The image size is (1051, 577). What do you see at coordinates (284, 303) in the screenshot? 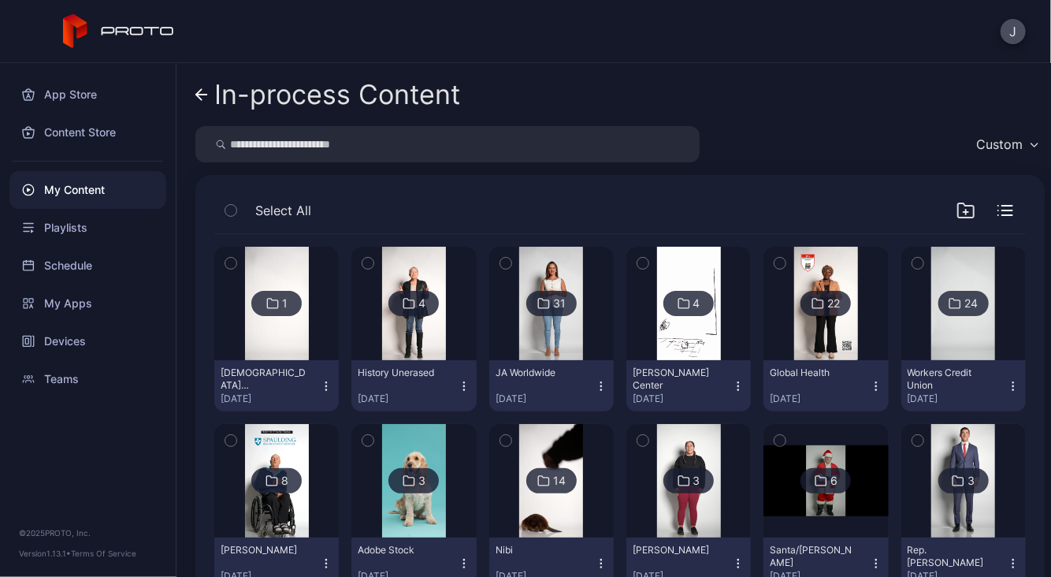
I see `div: 1` at bounding box center [284, 303].